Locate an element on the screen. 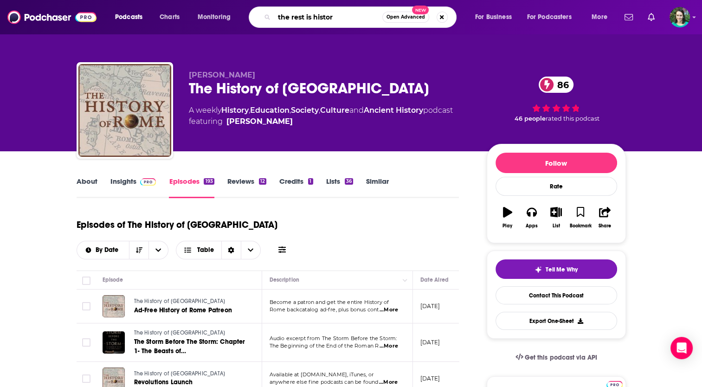  span: Audio excerpt from The Storm Before the Storm: is located at coordinates (333, 338).